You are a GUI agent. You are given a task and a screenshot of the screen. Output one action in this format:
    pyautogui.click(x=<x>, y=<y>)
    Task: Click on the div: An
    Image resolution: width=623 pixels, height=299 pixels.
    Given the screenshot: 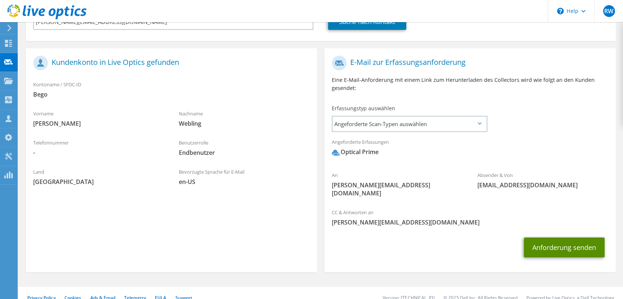 What is the action you would take?
    pyautogui.click(x=397, y=184)
    